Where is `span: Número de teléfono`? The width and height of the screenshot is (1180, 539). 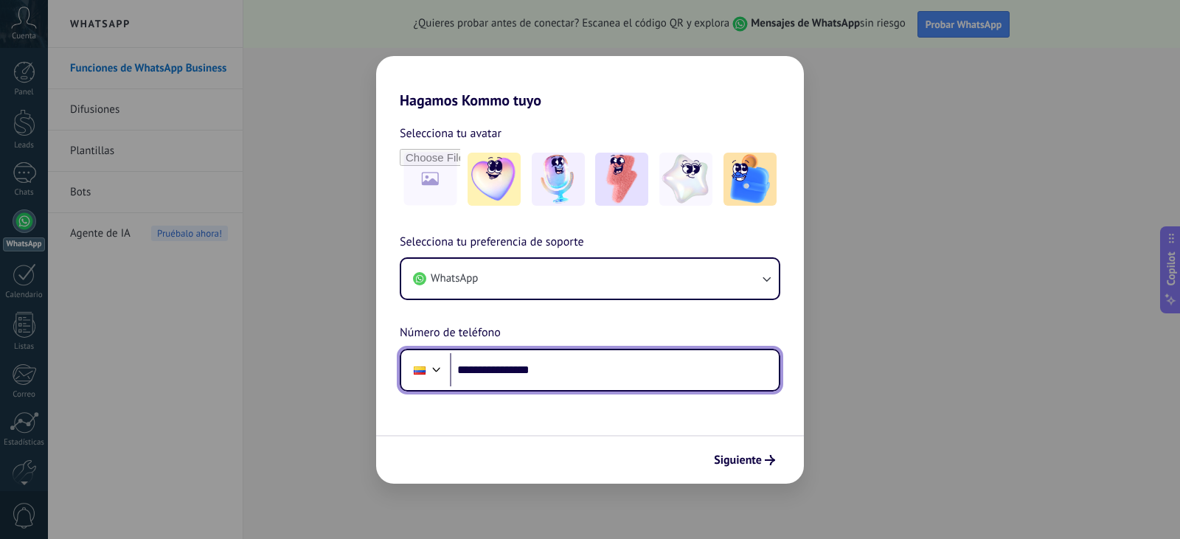
span: Número de teléfono is located at coordinates (450, 333).